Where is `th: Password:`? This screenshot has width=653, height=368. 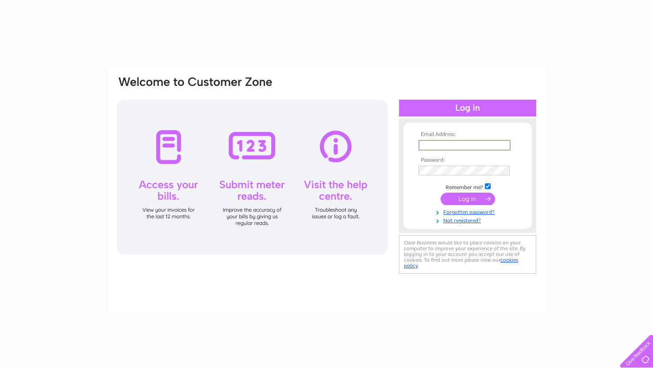
th: Password: is located at coordinates (468, 160).